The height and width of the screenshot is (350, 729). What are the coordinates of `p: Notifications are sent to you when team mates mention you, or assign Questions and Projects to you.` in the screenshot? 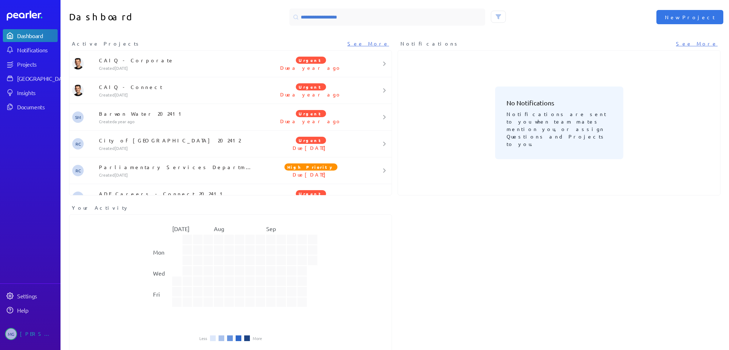 It's located at (559, 127).